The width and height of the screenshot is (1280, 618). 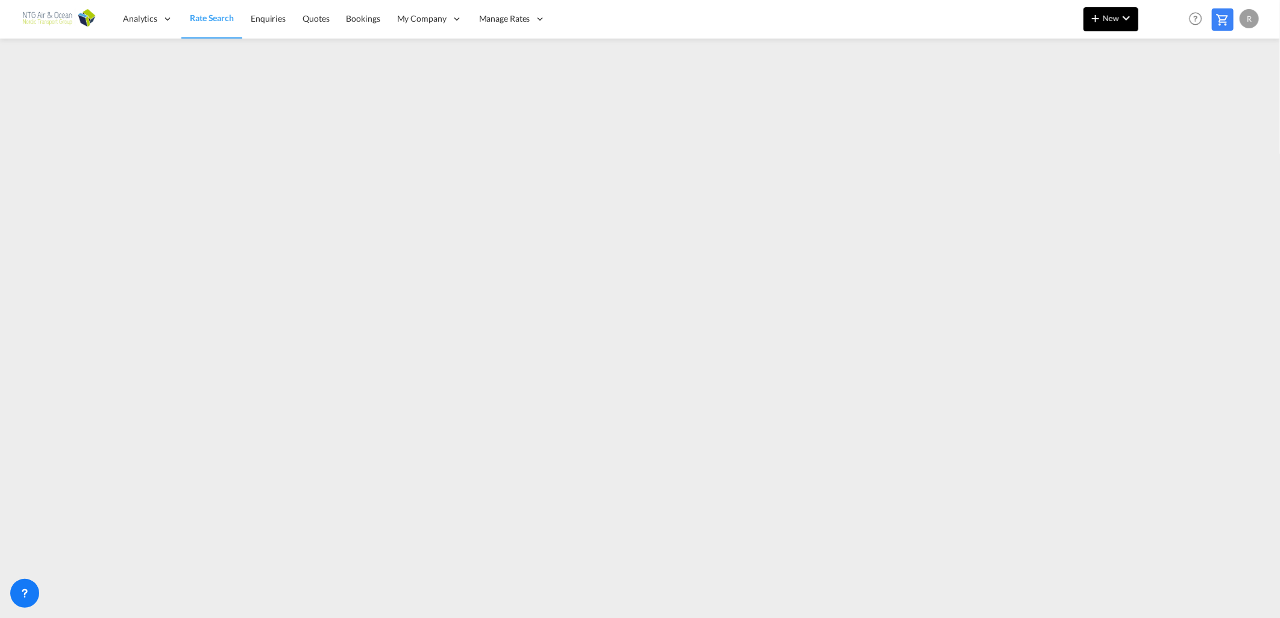 I want to click on span: Enquiries, so click(x=268, y=18).